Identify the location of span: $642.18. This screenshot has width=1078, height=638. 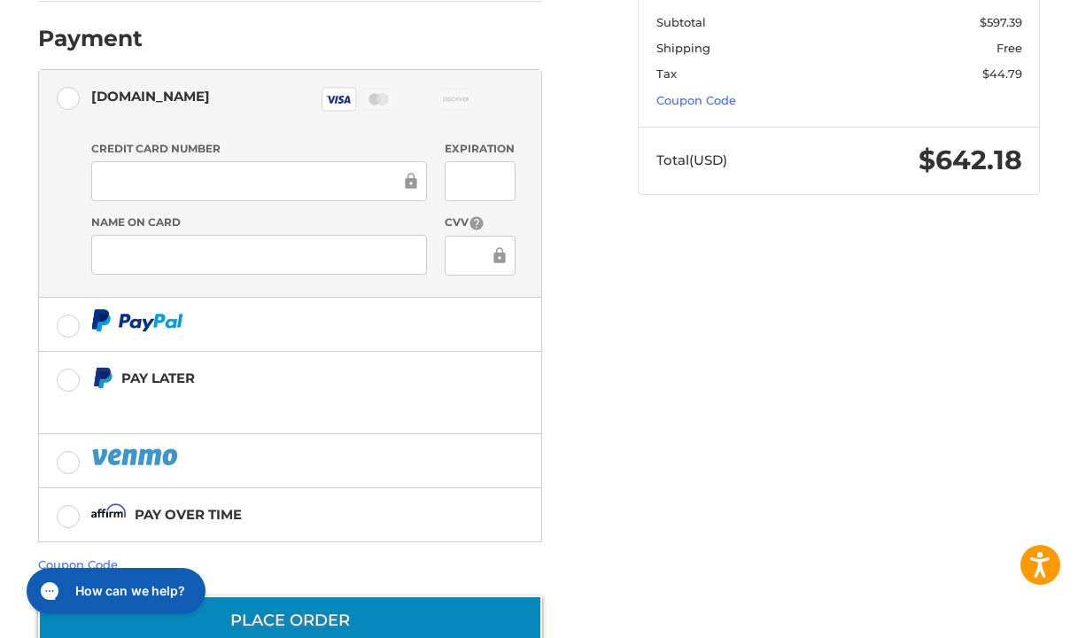
(970, 159).